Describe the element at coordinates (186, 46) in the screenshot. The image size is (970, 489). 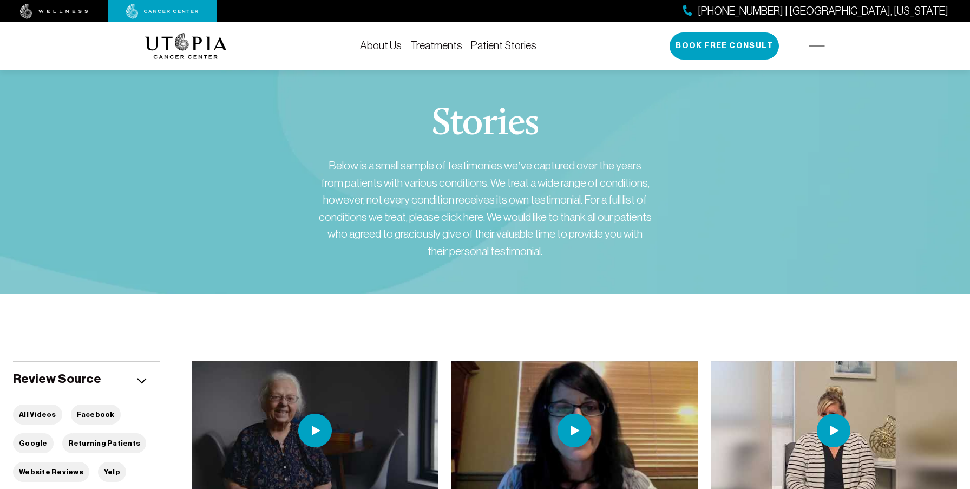
I see `img: logo` at that location.